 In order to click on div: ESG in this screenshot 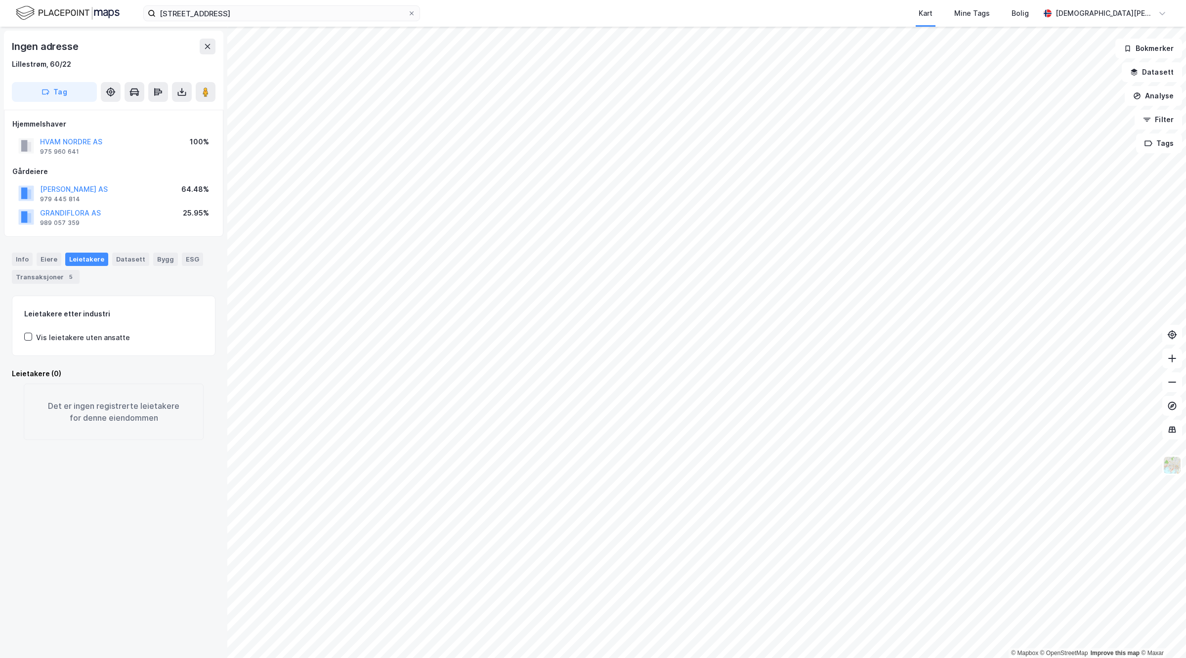, I will do `click(192, 259)`.